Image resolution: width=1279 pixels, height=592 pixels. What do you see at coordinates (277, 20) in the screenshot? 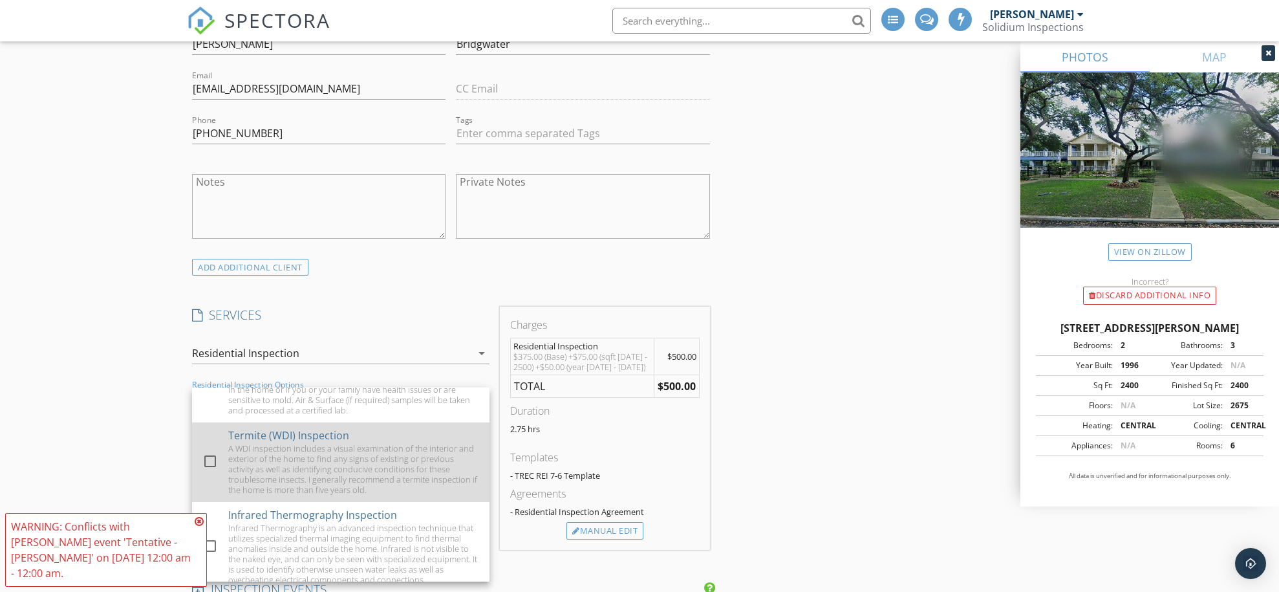
I see `span: SPECTORA` at bounding box center [277, 20].